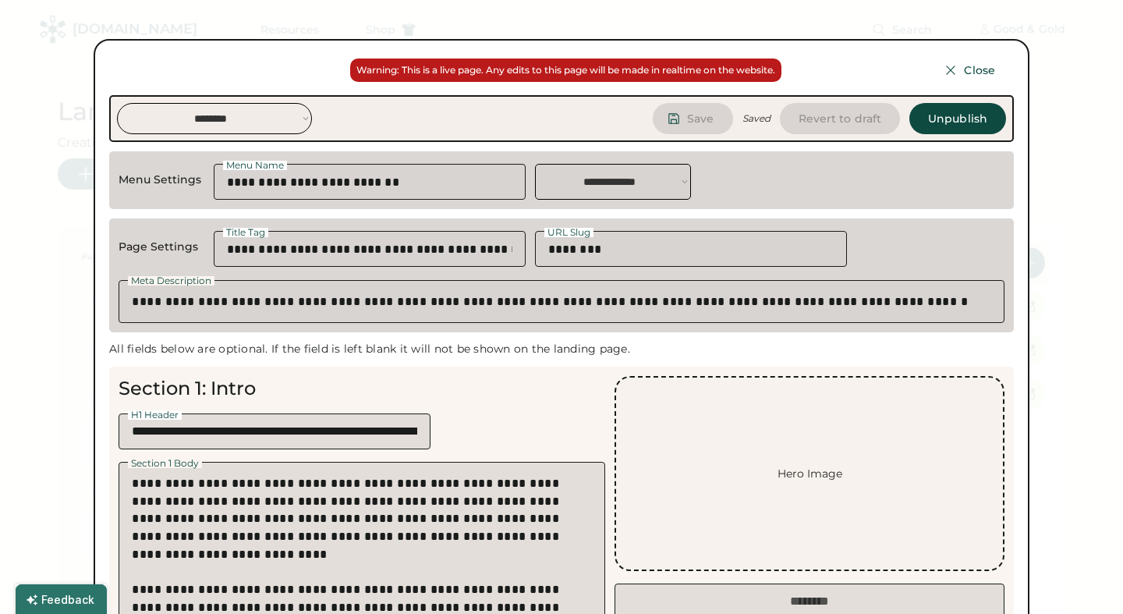 The image size is (1123, 614). I want to click on span: Save, so click(701, 119).